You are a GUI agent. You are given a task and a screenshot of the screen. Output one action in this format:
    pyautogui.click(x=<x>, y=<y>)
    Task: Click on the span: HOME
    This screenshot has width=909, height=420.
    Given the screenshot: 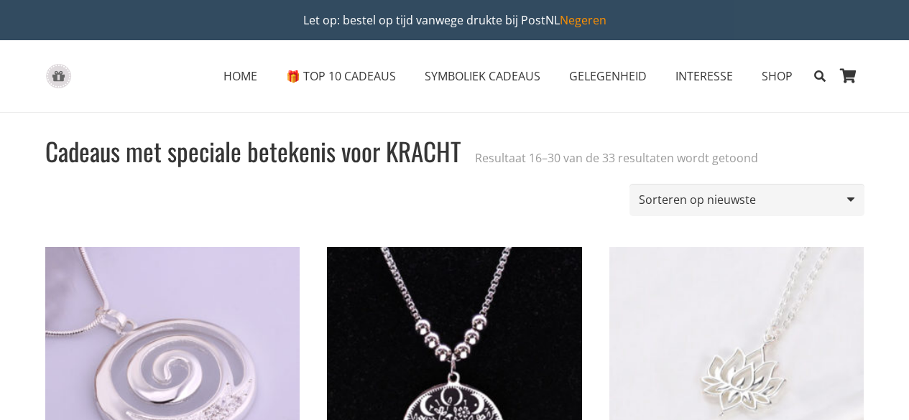 What is the action you would take?
    pyautogui.click(x=240, y=76)
    